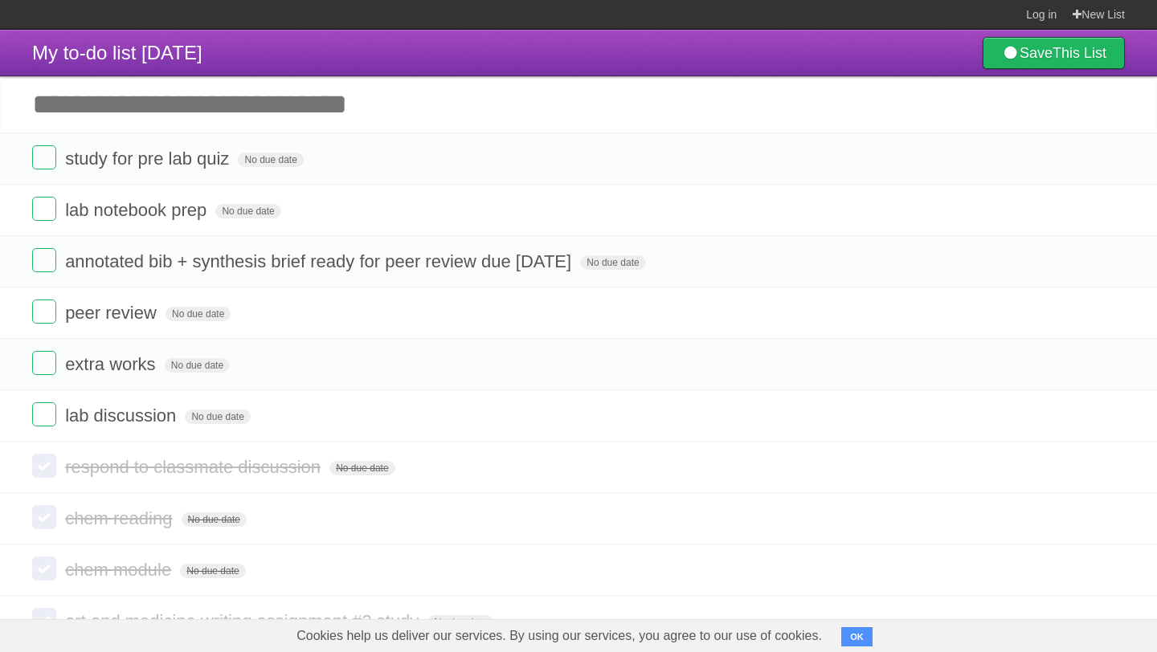 This screenshot has height=652, width=1157. Describe the element at coordinates (857, 637) in the screenshot. I see `button: OK` at that location.